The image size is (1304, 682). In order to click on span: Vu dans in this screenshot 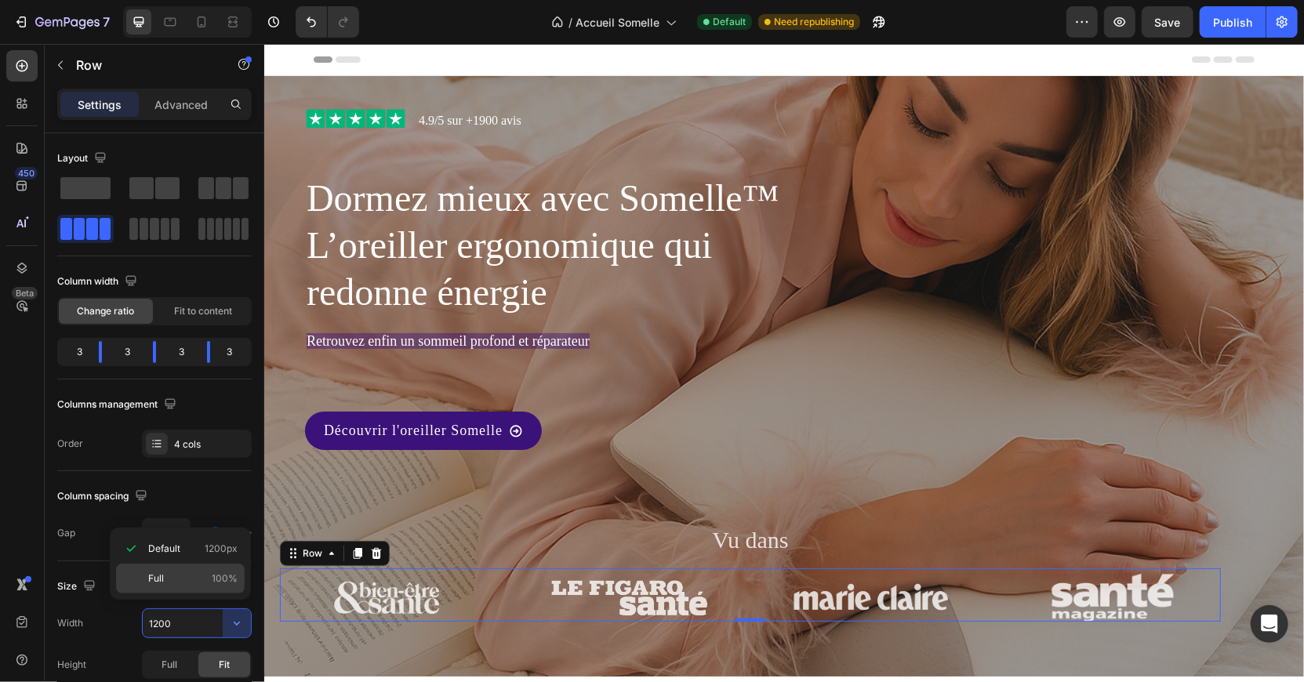, I will do `click(485, 495)`.